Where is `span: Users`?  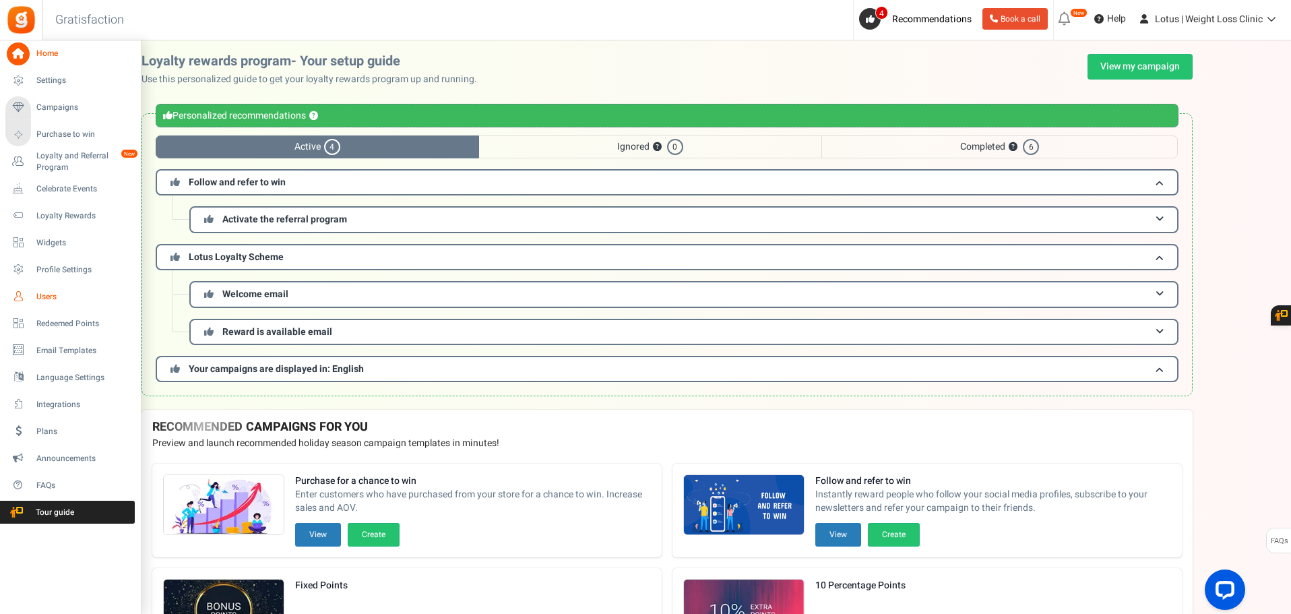
span: Users is located at coordinates (84, 296).